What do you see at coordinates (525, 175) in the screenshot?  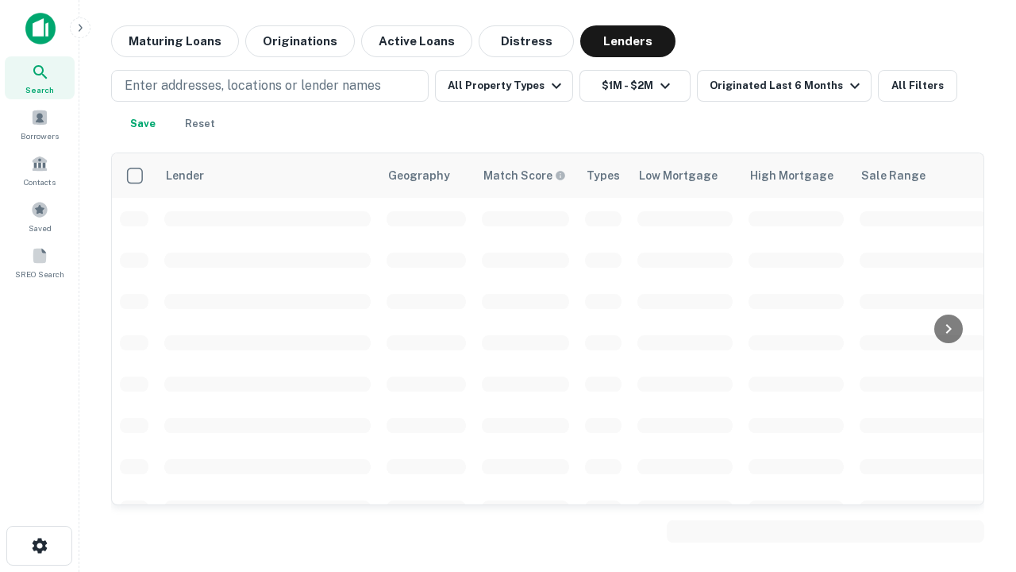 I see `div: Capitalize uses an advanced AI algorithm to match your search with the best lender. The match sco...` at bounding box center [525, 175].